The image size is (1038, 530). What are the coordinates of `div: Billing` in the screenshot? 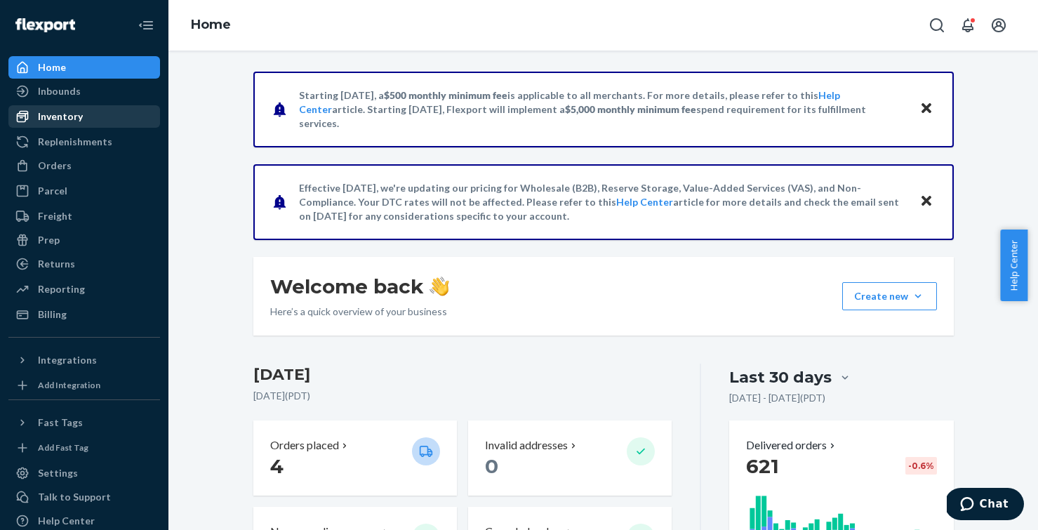 It's located at (52, 315).